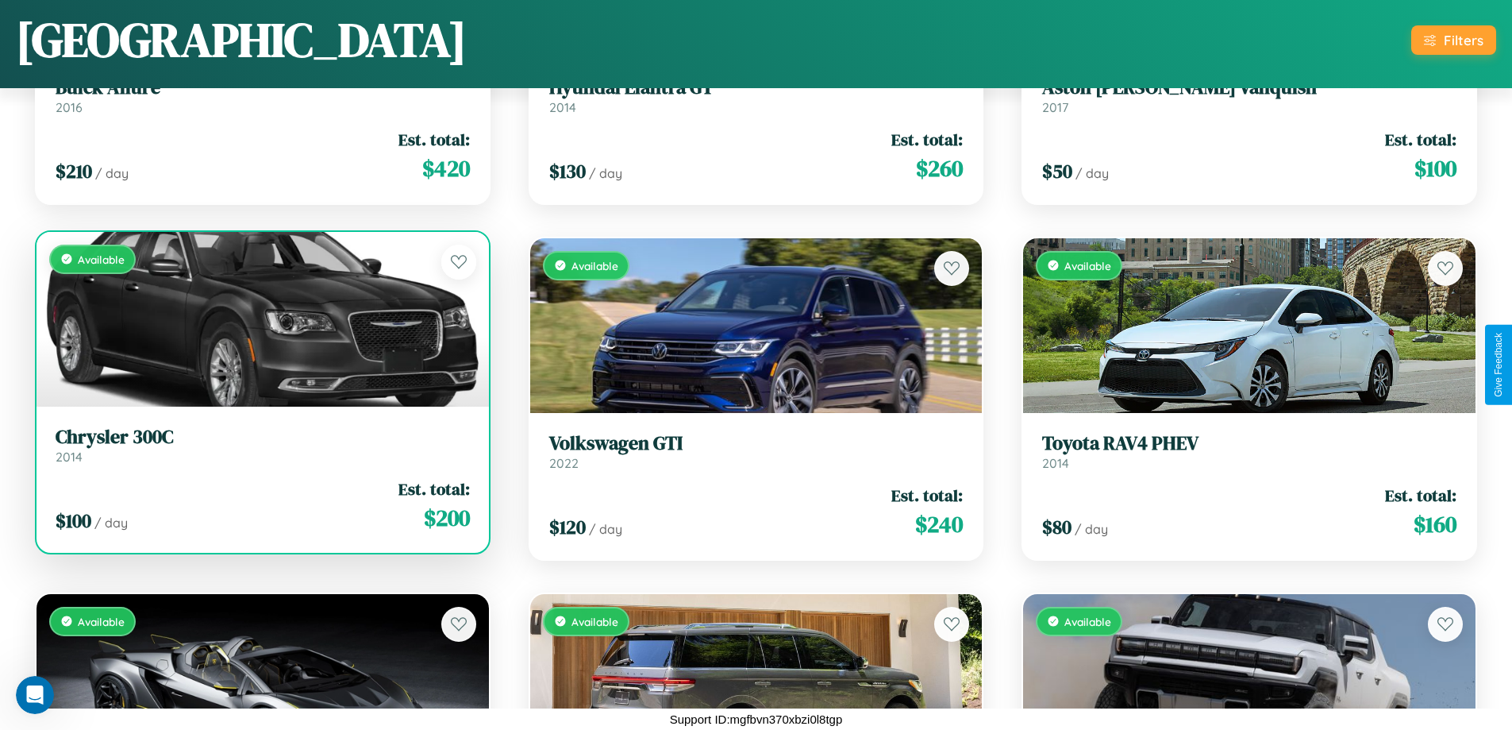 Image resolution: width=1512 pixels, height=730 pixels. What do you see at coordinates (757, 451) in the screenshot?
I see `a: Volkswagen GTI2022` at bounding box center [757, 451].